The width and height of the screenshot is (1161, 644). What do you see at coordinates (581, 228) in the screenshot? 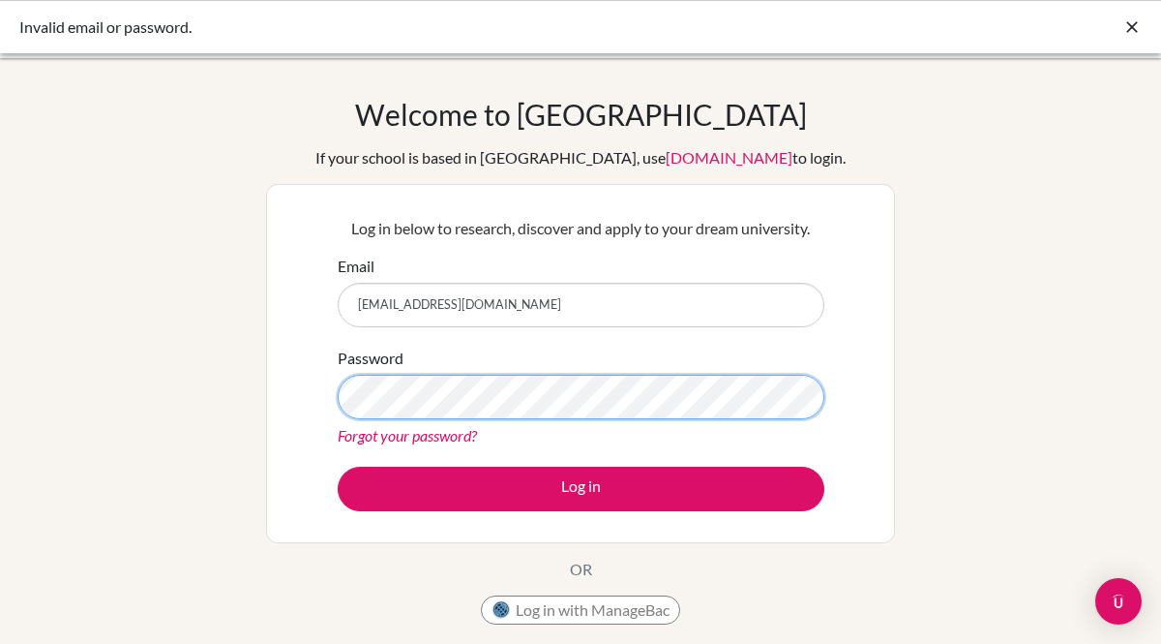
I see `p: Log in below to research, discover and apply to your dream university.` at bounding box center [581, 228].